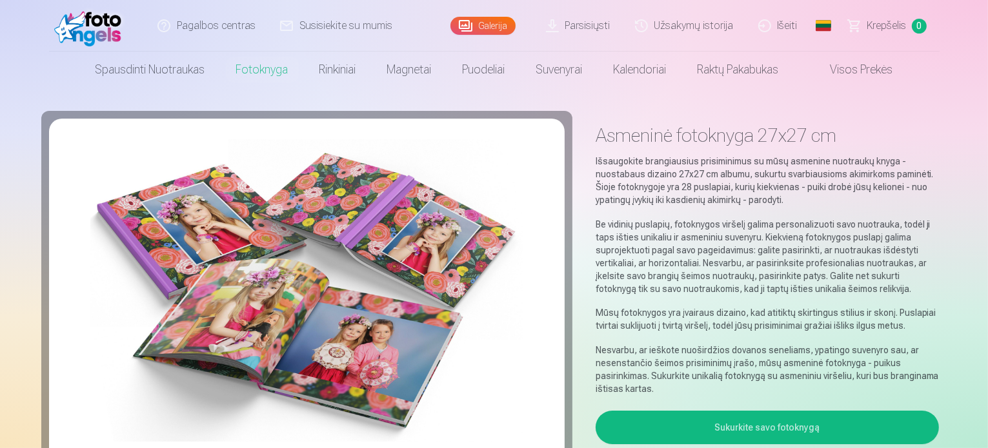 This screenshot has height=448, width=988. Describe the element at coordinates (886, 26) in the screenshot. I see `span: Krepšelis` at that location.